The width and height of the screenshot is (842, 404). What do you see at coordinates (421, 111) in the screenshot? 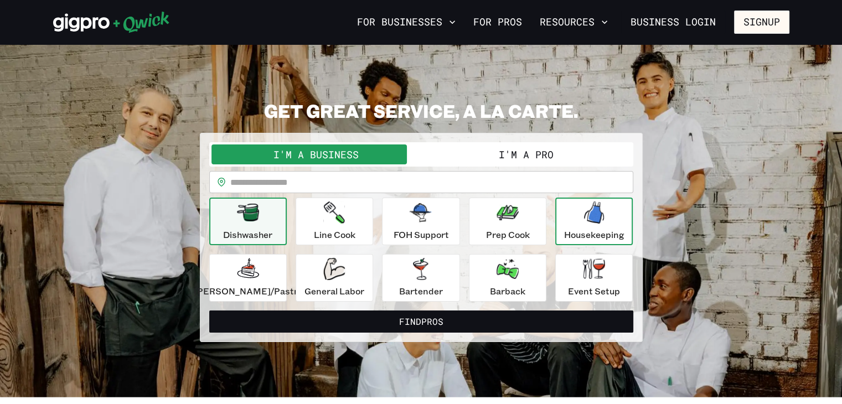
I see `h2: GET GREAT SERVICE, A LA CARTE.` at bounding box center [421, 111].